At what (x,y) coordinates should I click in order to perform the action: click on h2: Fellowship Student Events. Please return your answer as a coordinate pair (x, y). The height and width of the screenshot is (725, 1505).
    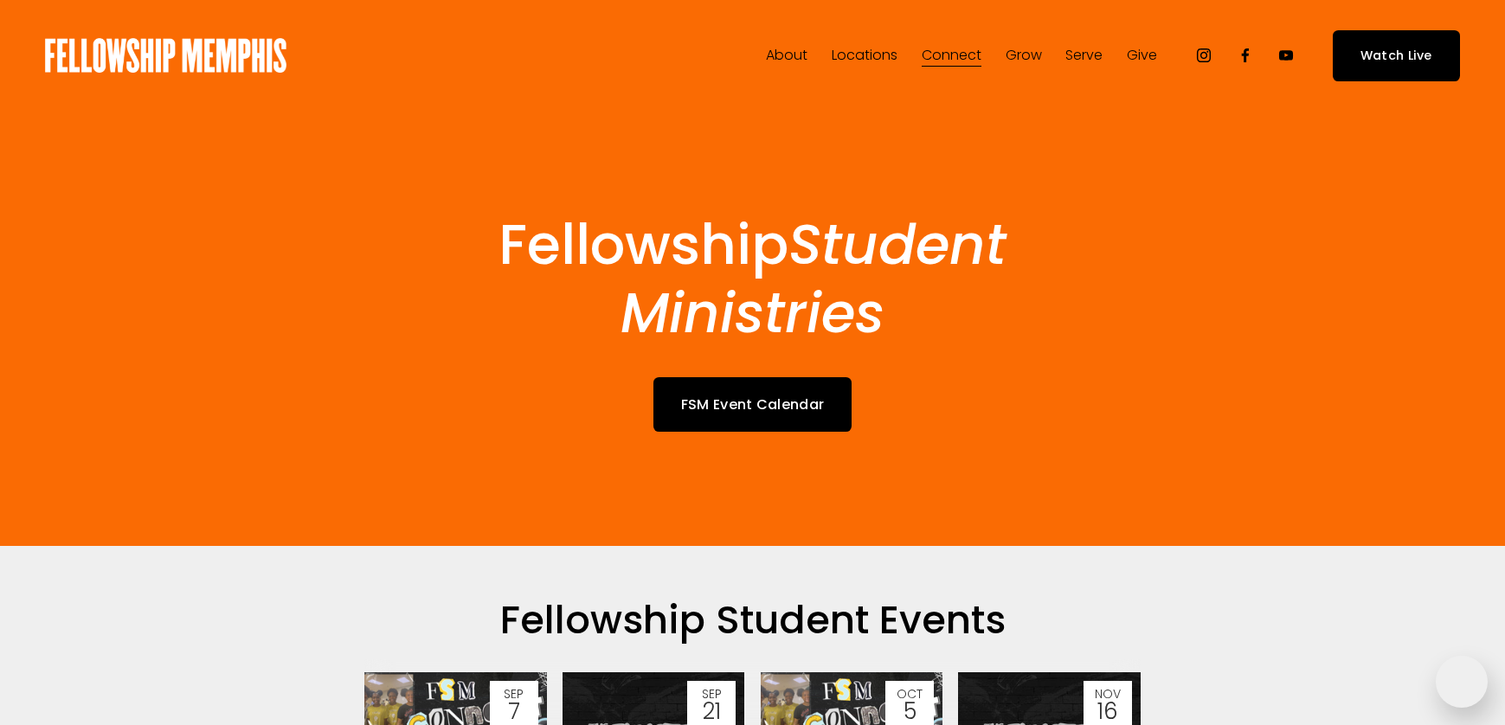
    Looking at the image, I should click on (752, 621).